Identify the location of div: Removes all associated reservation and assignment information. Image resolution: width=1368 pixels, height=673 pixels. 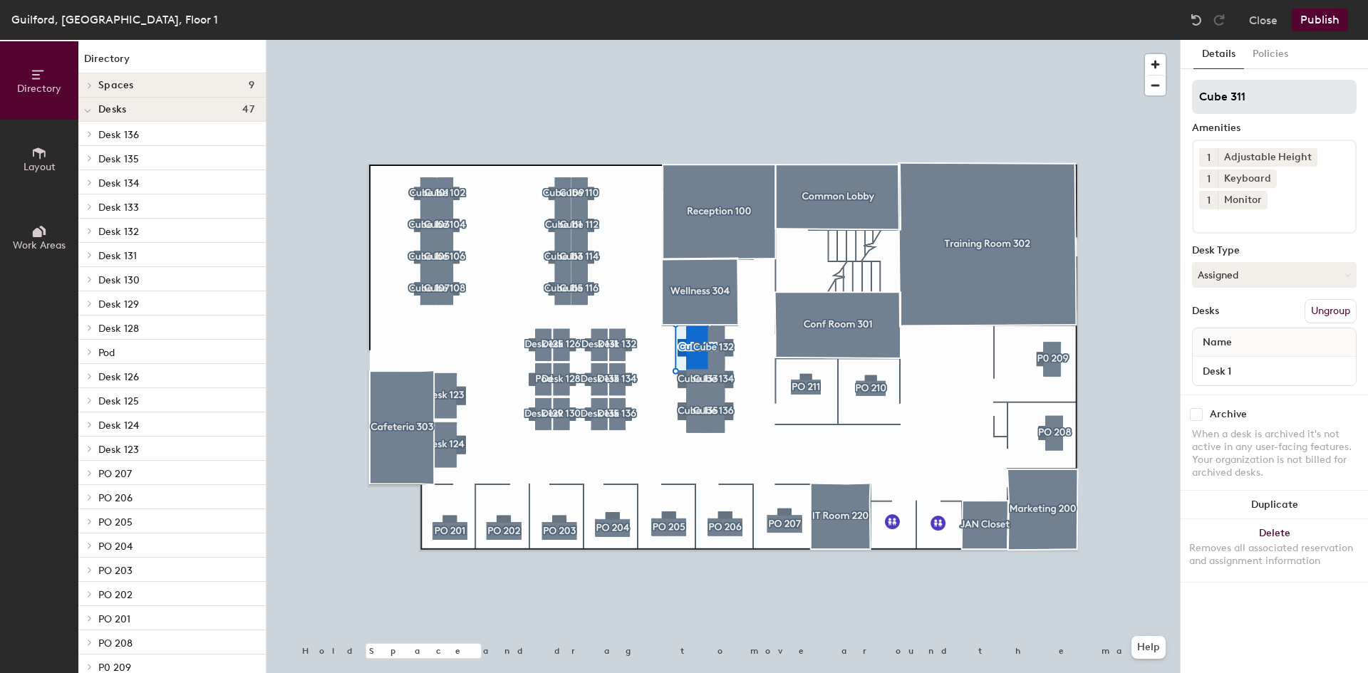
(1274, 555).